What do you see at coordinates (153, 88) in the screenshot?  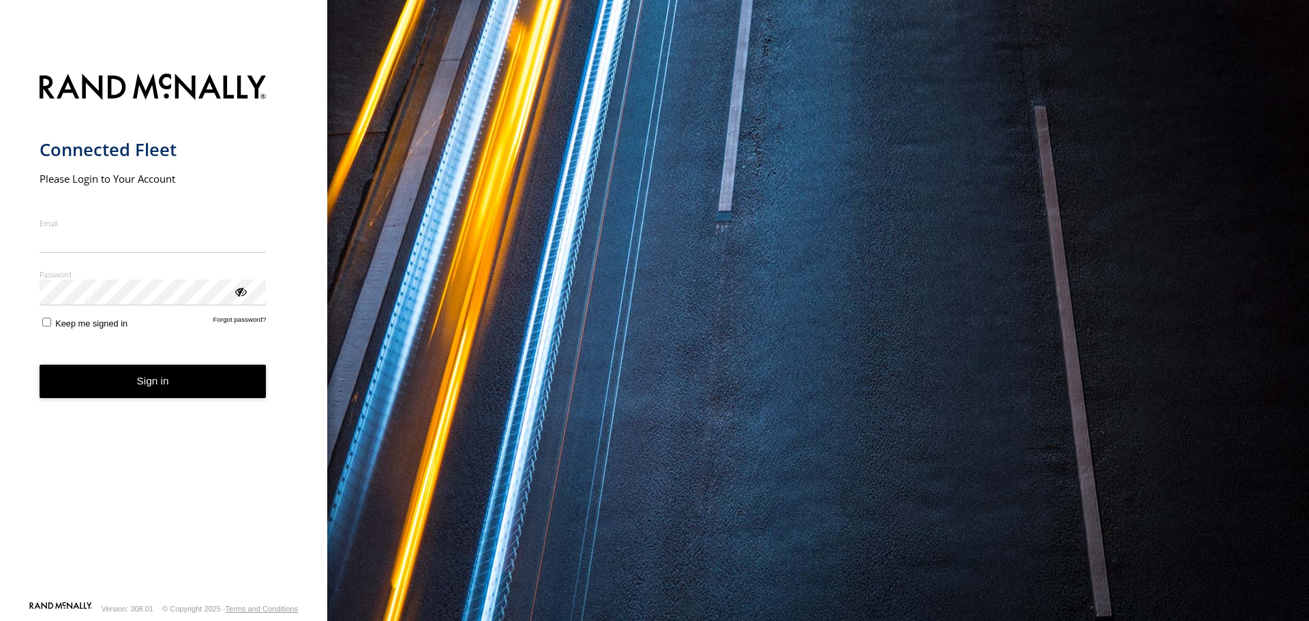 I see `img: Rand McNally` at bounding box center [153, 88].